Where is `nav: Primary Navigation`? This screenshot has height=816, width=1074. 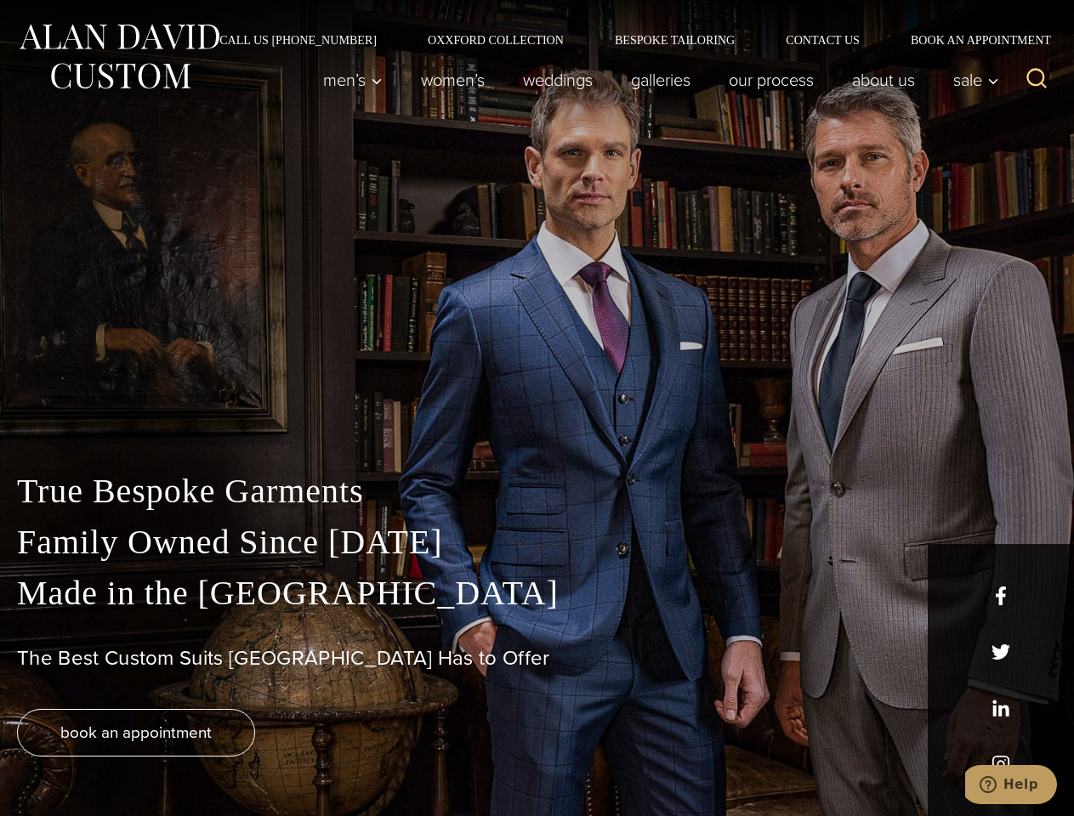 nav: Primary Navigation is located at coordinates (656, 80).